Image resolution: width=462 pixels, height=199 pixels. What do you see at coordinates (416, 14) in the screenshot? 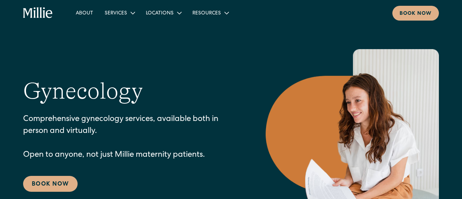
I see `div: Book now` at bounding box center [416, 14].